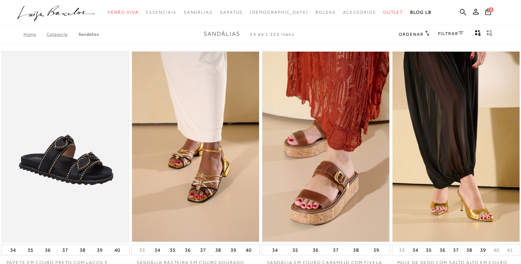 The width and height of the screenshot is (521, 264). What do you see at coordinates (478, 34) in the screenshot?
I see `button: Mostrar 4 produtos por linha` at bounding box center [478, 34].